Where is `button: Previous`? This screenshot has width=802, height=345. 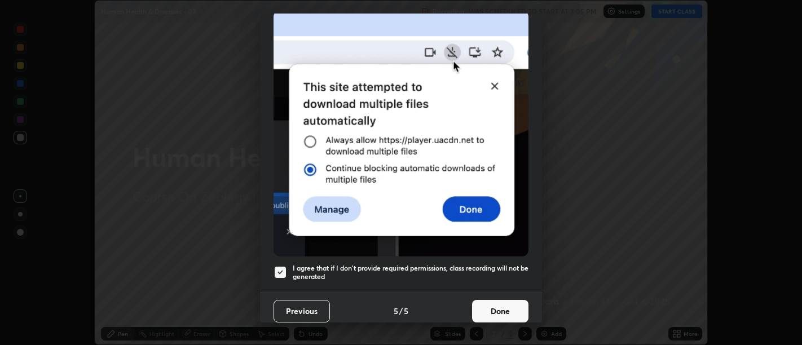 button: Previous is located at coordinates (302, 311).